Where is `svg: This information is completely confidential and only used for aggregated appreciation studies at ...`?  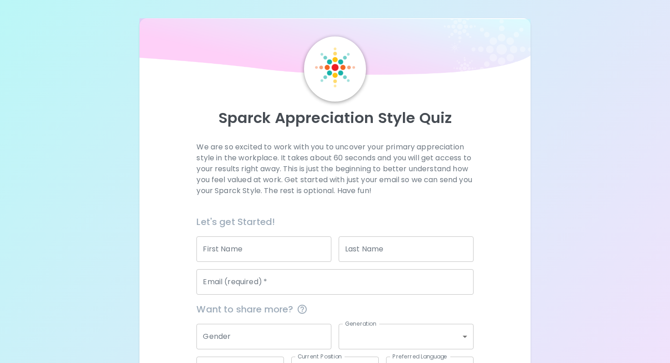
svg: This information is completely confidential and only used for aggregated appreciation studies at ... is located at coordinates (302, 310).